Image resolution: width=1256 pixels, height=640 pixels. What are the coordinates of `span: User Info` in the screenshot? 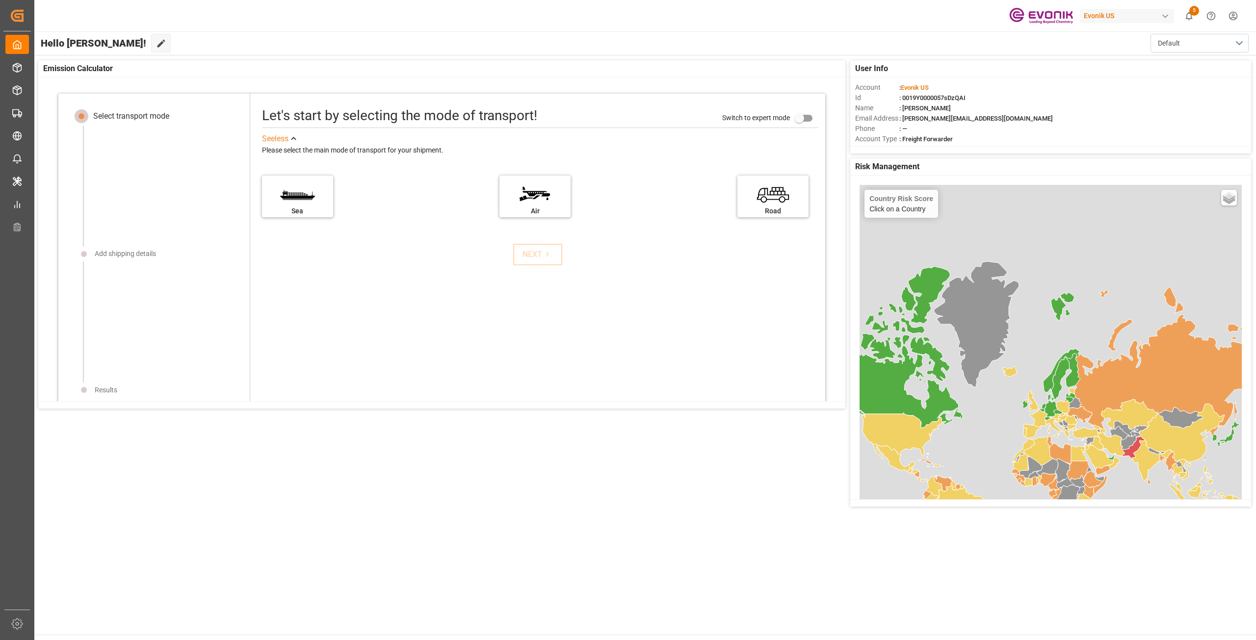 It's located at (872, 69).